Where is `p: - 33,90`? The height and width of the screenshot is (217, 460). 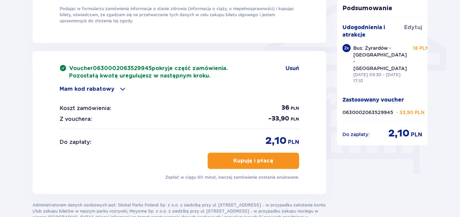
p: - 33,90 is located at coordinates (279, 119).